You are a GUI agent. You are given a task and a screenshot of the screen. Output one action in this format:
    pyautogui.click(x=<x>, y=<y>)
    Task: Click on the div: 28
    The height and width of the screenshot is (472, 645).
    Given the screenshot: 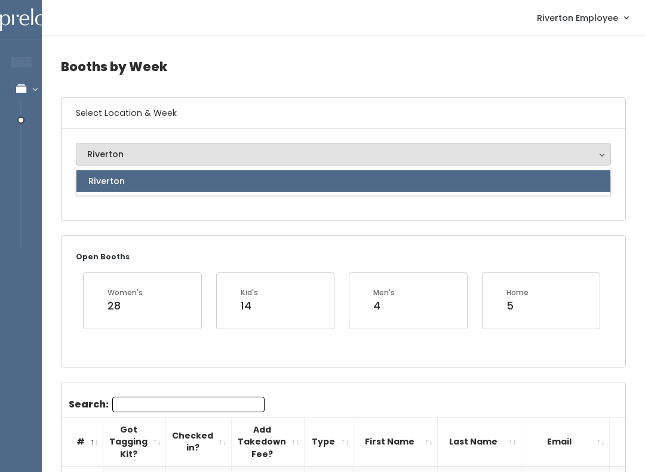 What is the action you would take?
    pyautogui.click(x=125, y=306)
    